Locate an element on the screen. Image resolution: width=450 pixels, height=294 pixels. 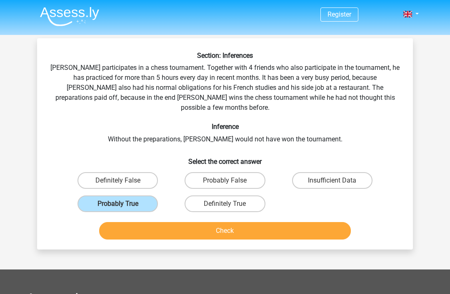
label: Definitely False is located at coordinates (117, 181).